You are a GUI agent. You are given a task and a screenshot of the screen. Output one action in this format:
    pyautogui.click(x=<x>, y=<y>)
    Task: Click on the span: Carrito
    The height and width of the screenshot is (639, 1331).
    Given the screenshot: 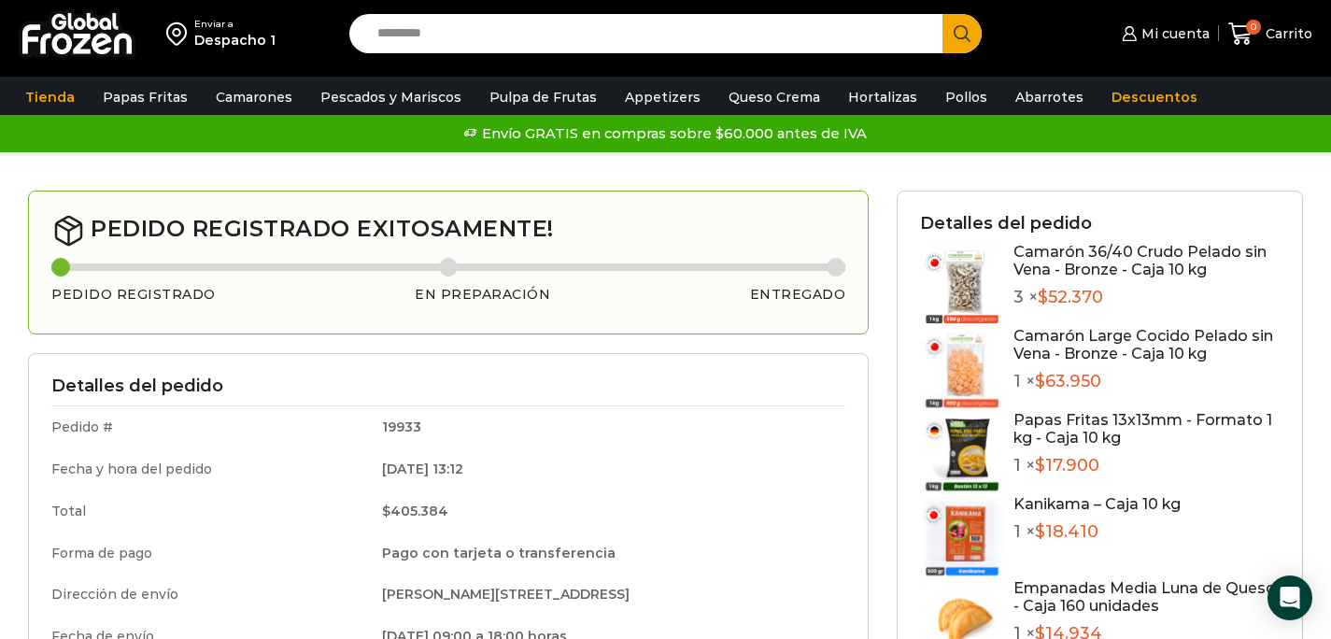 What is the action you would take?
    pyautogui.click(x=1286, y=34)
    